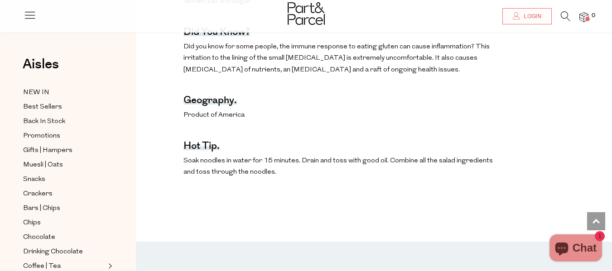 The width and height of the screenshot is (612, 271). I want to click on a: Drinking Chocolate, so click(64, 252).